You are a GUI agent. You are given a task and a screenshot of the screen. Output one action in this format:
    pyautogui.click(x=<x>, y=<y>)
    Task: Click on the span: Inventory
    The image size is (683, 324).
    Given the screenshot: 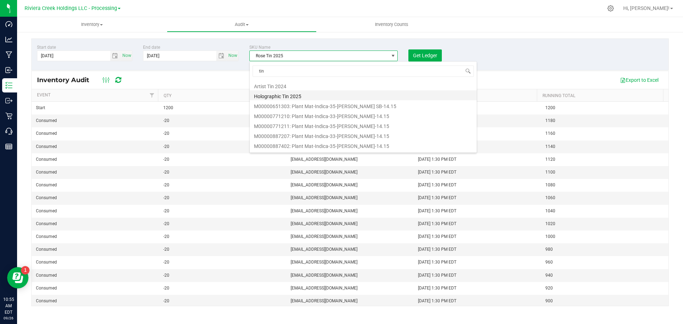 What is the action you would take?
    pyautogui.click(x=92, y=25)
    